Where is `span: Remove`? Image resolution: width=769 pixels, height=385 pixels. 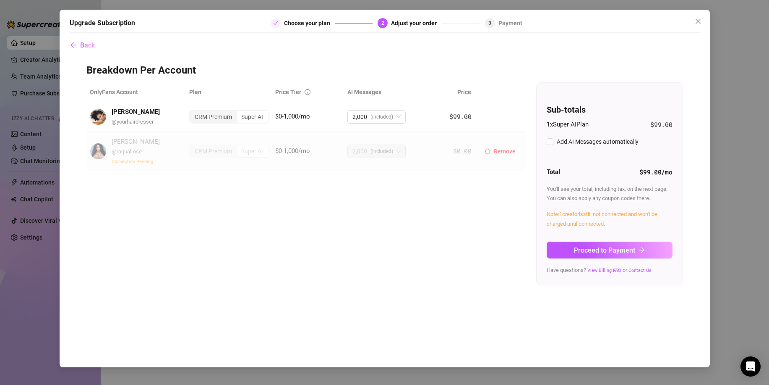
span: Remove is located at coordinates (505, 151).